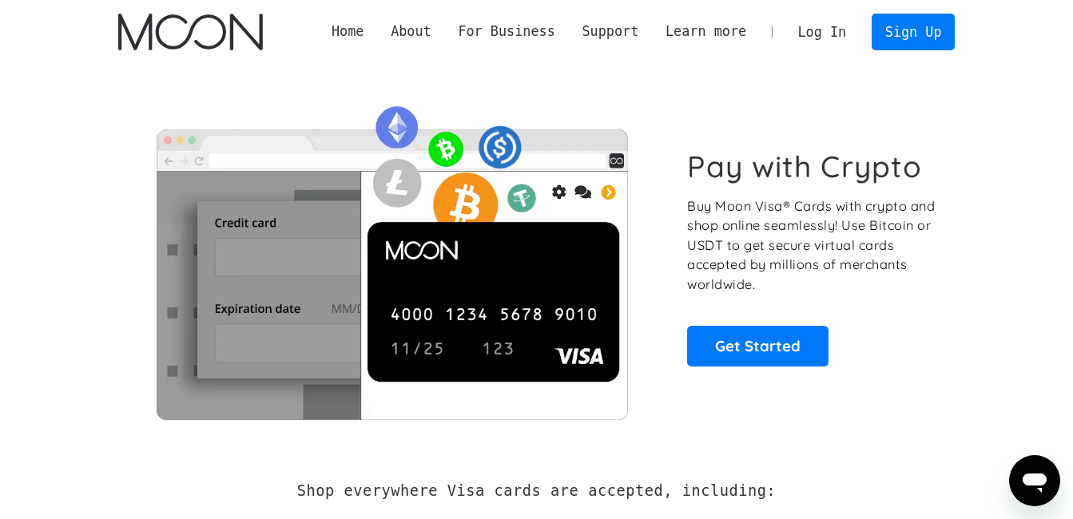  I want to click on h1: Pay with Crypto, so click(804, 166).